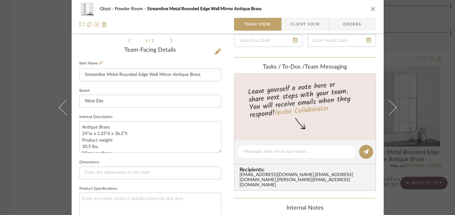  I want to click on img: 4e3e709e-203c-4583-88af-88f2958eefec_48x40.jpg, so click(87, 9).